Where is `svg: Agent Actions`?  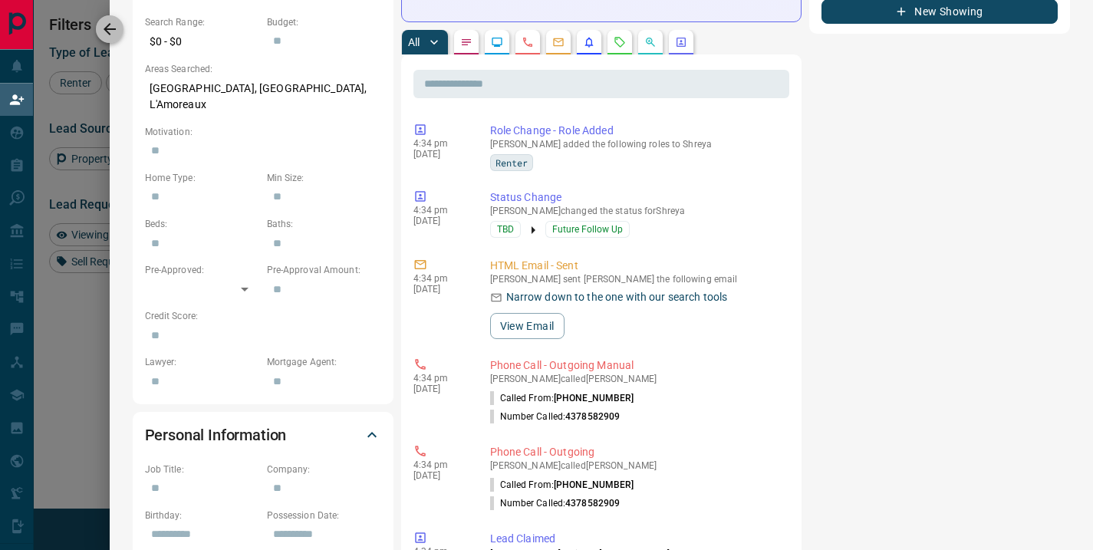 svg: Agent Actions is located at coordinates (681, 42).